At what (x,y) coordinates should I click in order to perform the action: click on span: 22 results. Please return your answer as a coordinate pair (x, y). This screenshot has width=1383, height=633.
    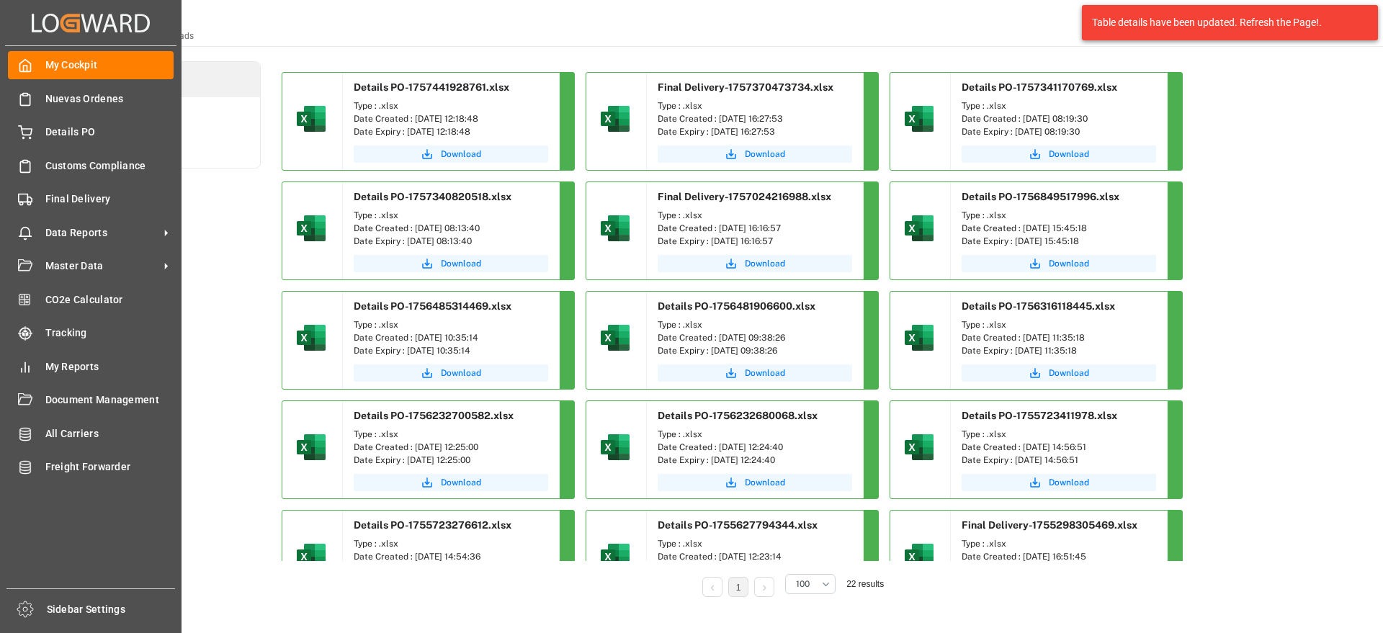
    Looking at the image, I should click on (865, 584).